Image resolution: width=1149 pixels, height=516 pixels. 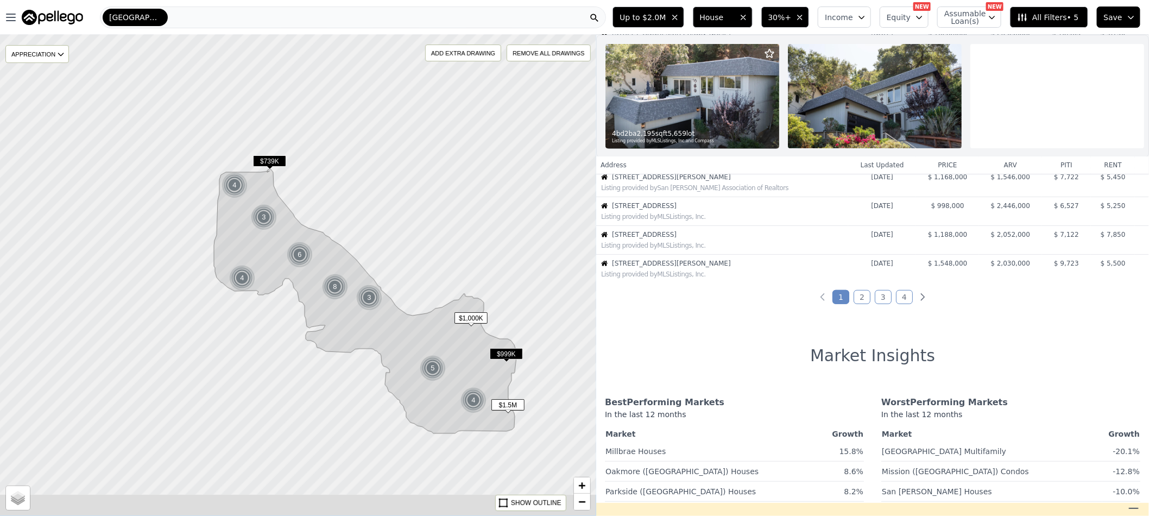 What do you see at coordinates (1010, 206) in the screenshot?
I see `span: $ 2,446,000` at bounding box center [1010, 206].